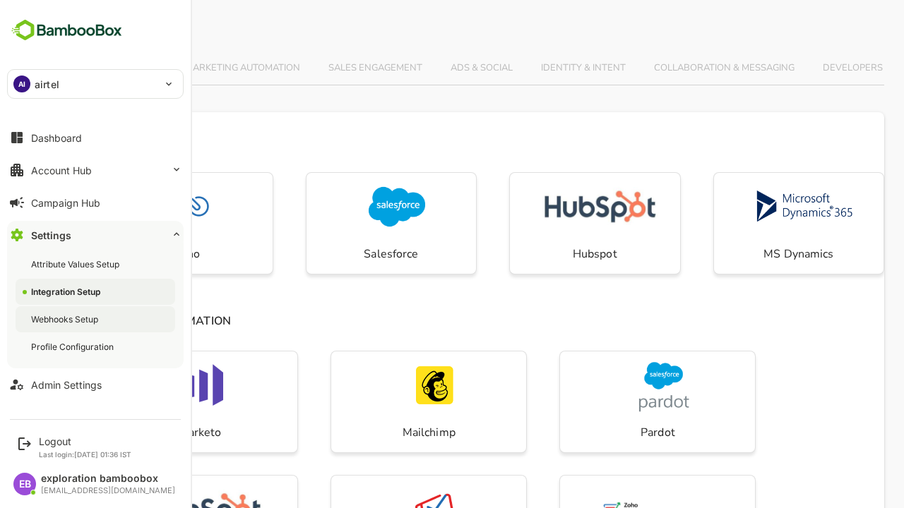  What do you see at coordinates (61, 170) in the screenshot?
I see `div: Account Hub` at bounding box center [61, 170].